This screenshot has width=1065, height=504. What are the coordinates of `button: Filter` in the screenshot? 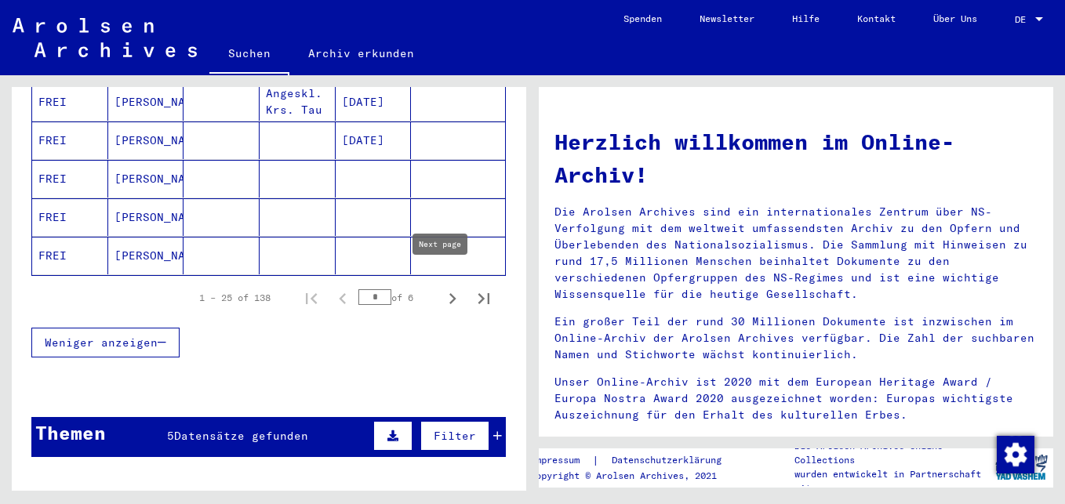 It's located at (455, 436).